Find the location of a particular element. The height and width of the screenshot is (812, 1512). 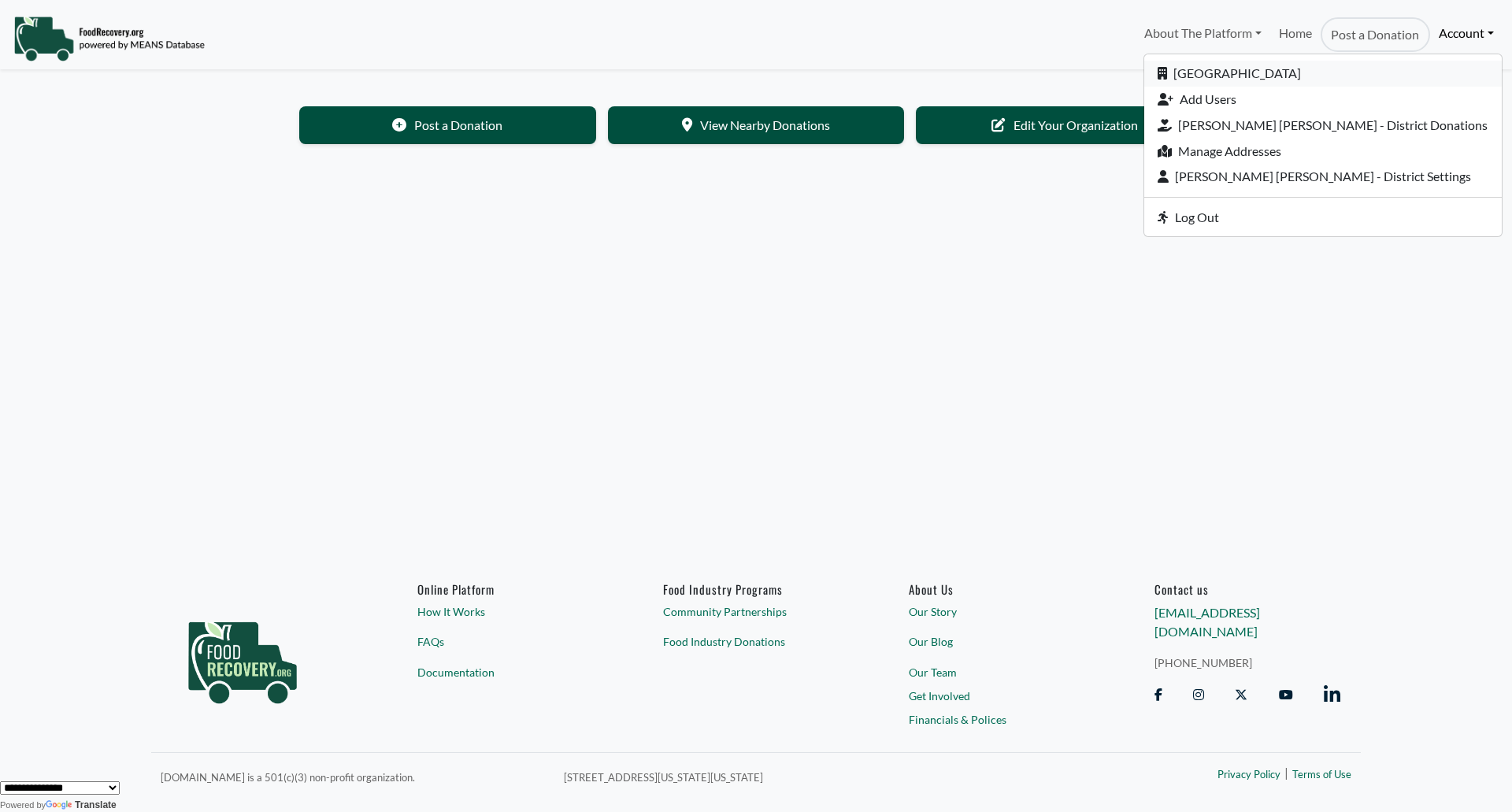

h6: Contact us is located at coordinates (1248, 589).